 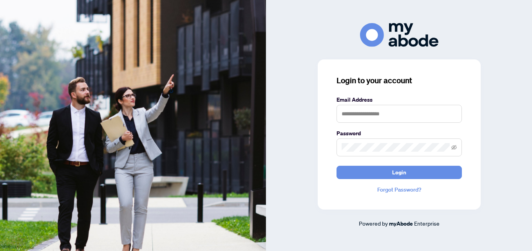 I want to click on label: Password, so click(x=399, y=134).